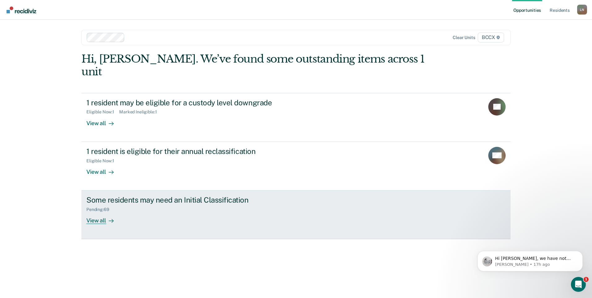  Describe the element at coordinates (296, 166) in the screenshot. I see `a: 1 resident is eligible for their annual reclassificationEligible Now:1View all` at that location.